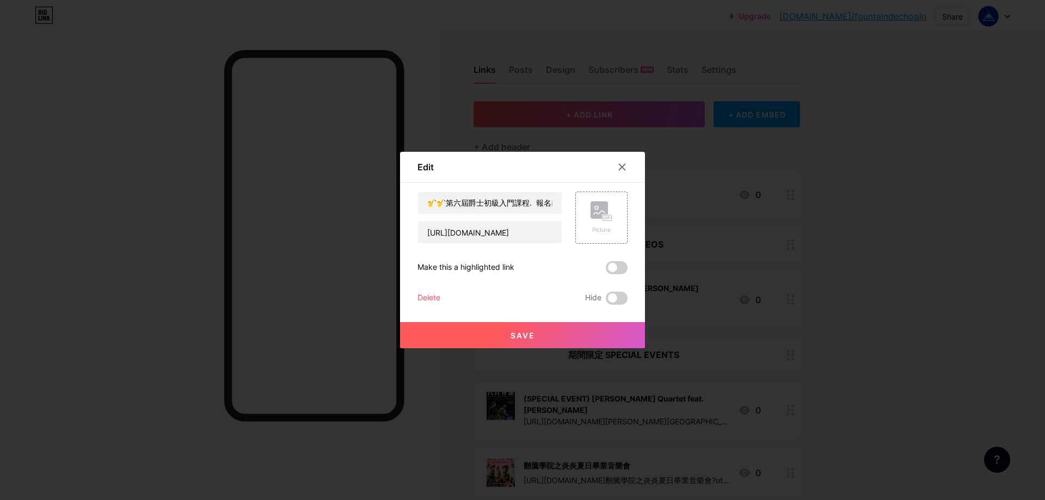  Describe the element at coordinates (490, 203) in the screenshot. I see `input: Title` at that location.